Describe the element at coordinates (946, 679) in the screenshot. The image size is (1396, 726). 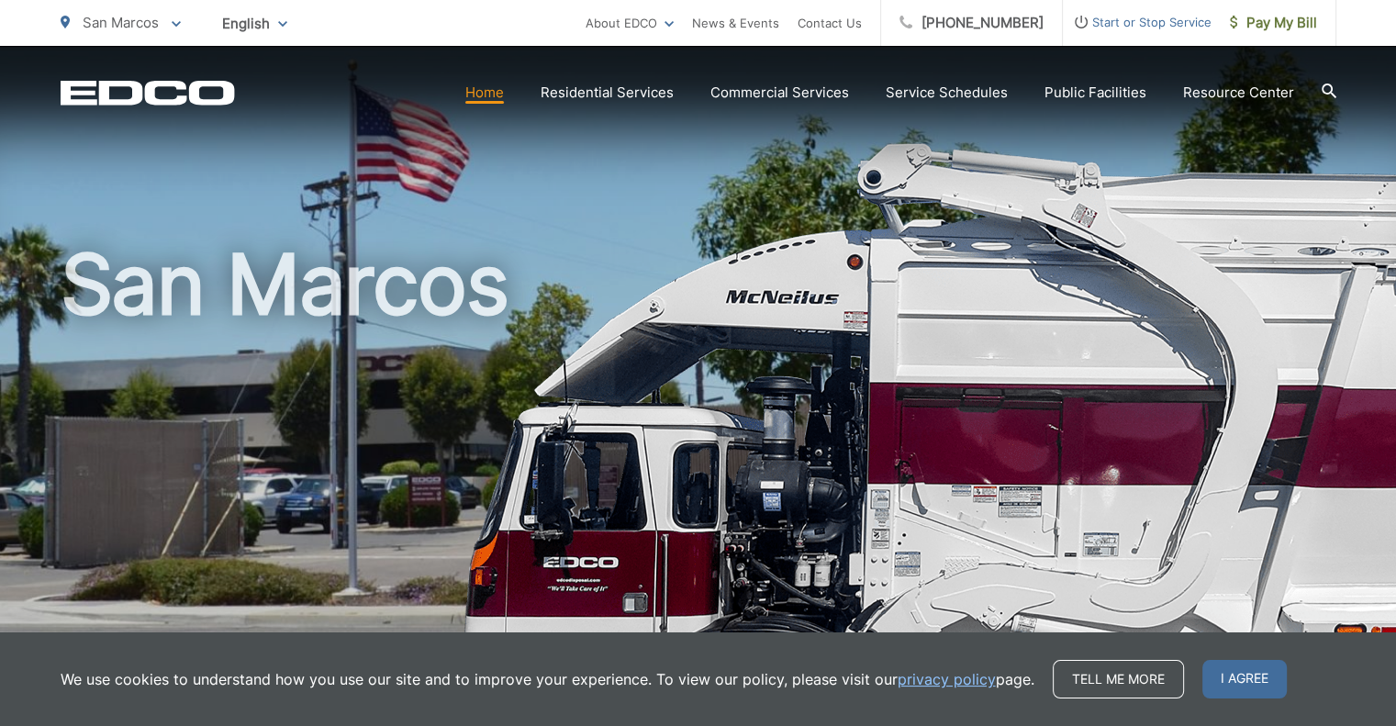
I see `a: privacy policy` at that location.